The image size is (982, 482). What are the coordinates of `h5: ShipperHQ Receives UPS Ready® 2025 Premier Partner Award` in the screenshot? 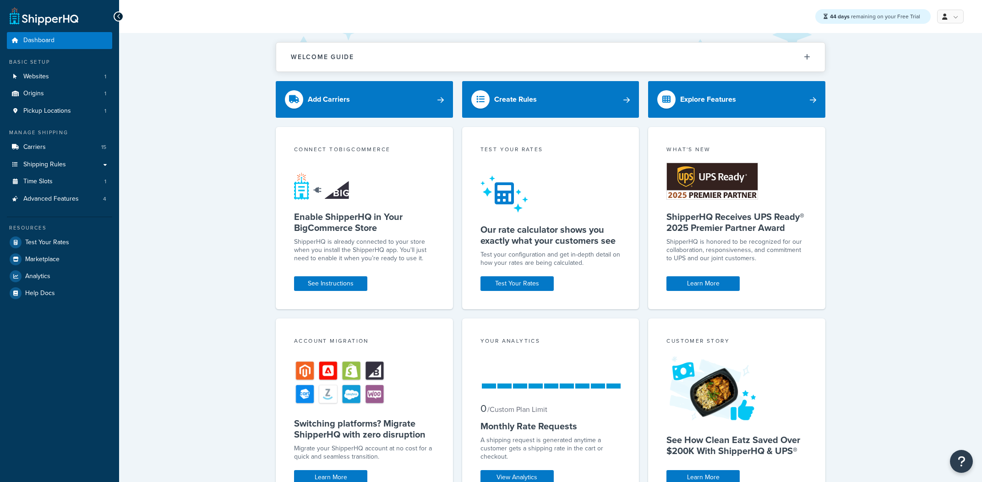 It's located at (737, 222).